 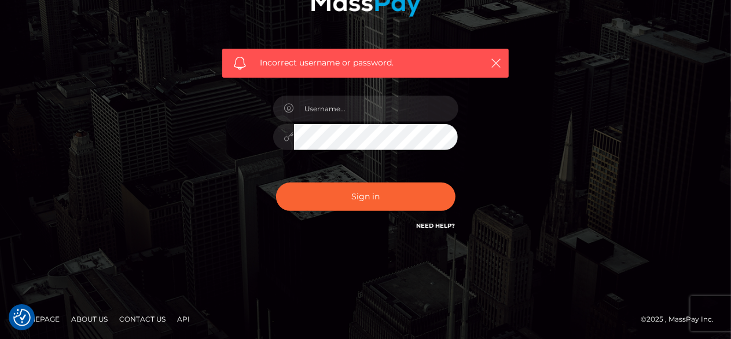 I want to click on a: API, so click(x=184, y=319).